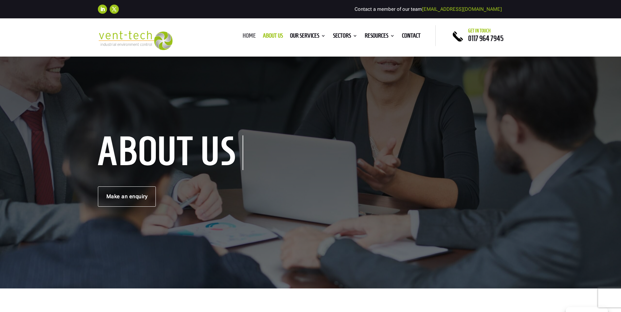 The width and height of the screenshot is (621, 312). I want to click on a: About us, so click(273, 37).